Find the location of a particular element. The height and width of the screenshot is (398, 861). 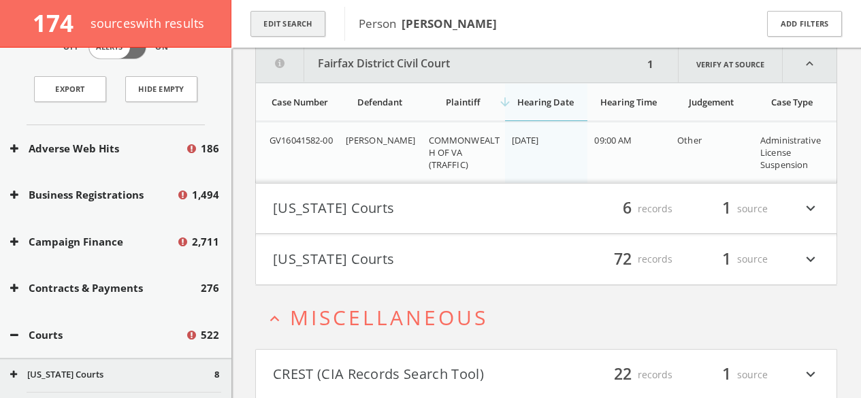

button: CREST (CIA Records Search Tool) is located at coordinates (410, 375).